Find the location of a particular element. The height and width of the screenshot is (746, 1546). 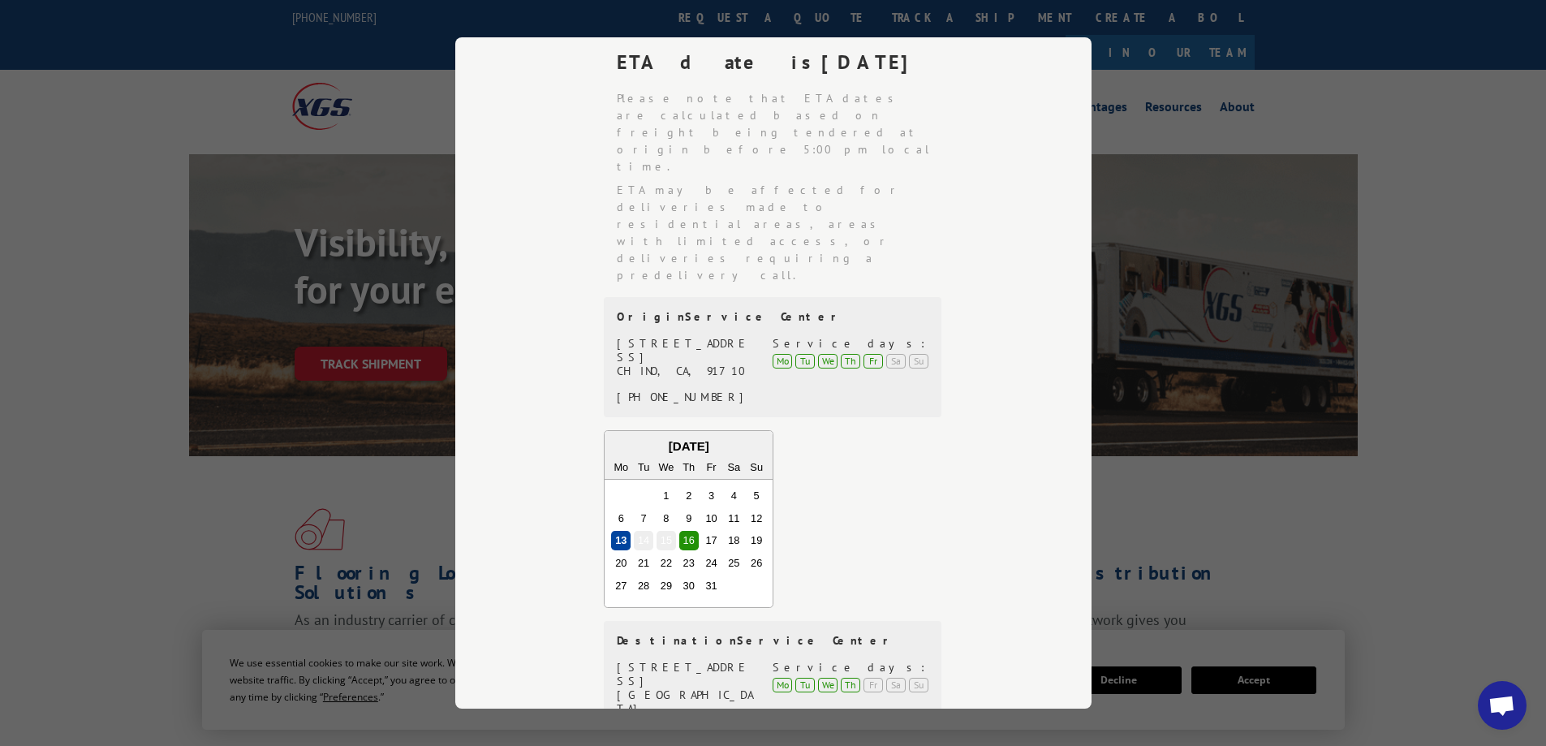

div: Choose Saturday, October 11th, 2025 is located at coordinates (734, 519).